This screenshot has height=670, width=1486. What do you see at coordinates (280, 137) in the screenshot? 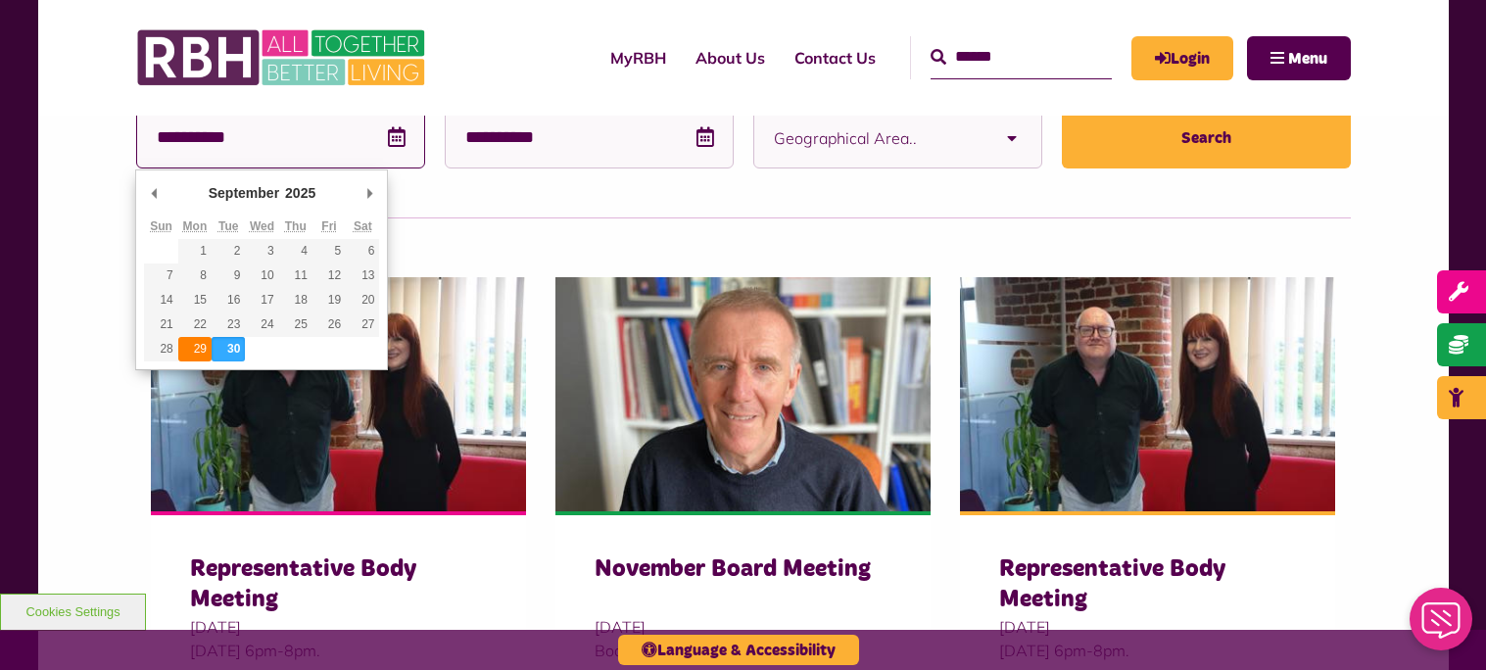
I see `input: Use the arrow keys to pick a date` at bounding box center [280, 137].